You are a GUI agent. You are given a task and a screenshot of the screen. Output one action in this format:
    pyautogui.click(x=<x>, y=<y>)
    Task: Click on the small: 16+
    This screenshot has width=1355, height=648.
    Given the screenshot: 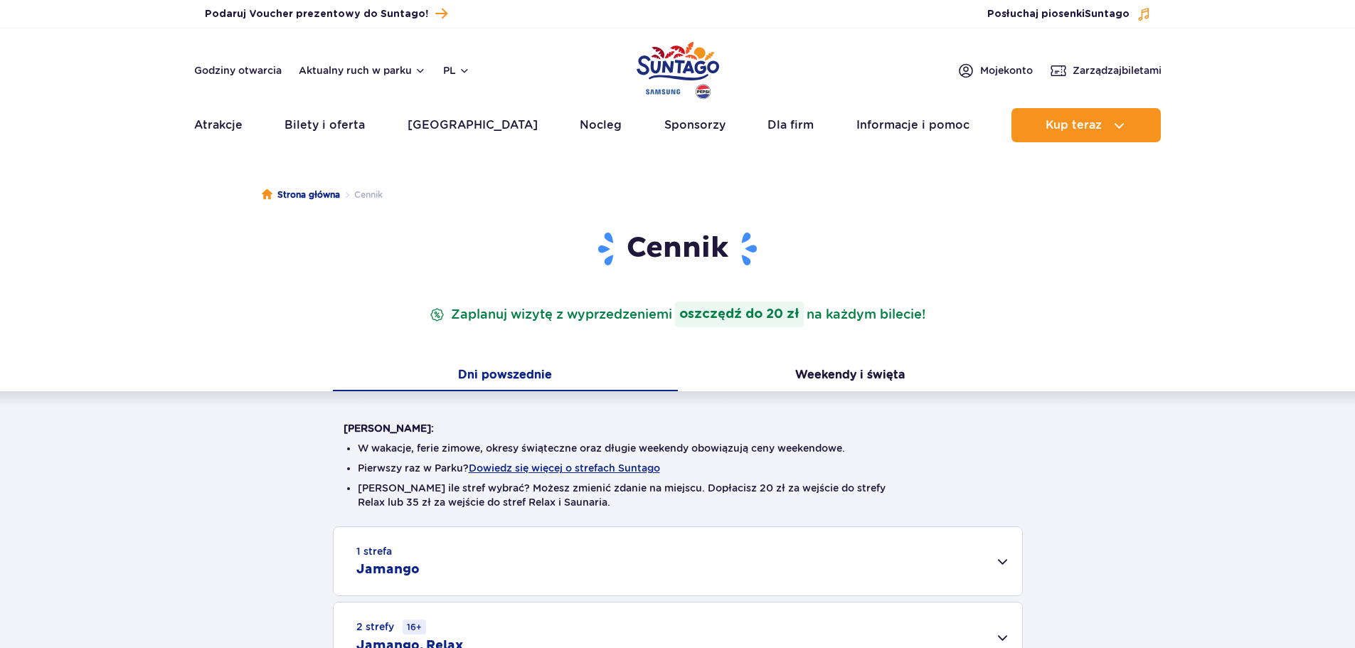 What is the action you would take?
    pyautogui.click(x=414, y=626)
    